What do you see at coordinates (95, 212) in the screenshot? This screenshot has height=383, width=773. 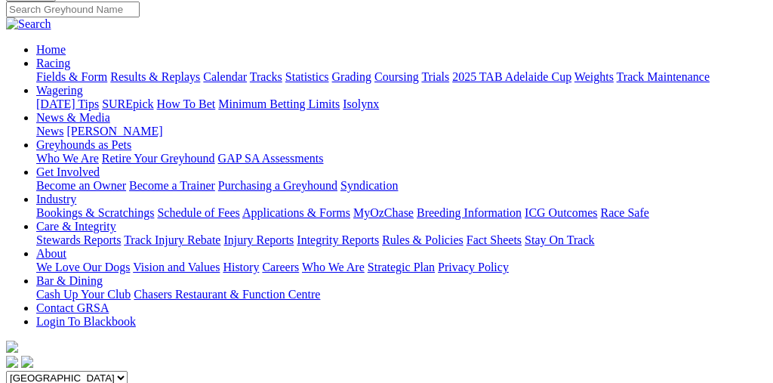 I see `a: Bookings & Scratchings` at bounding box center [95, 212].